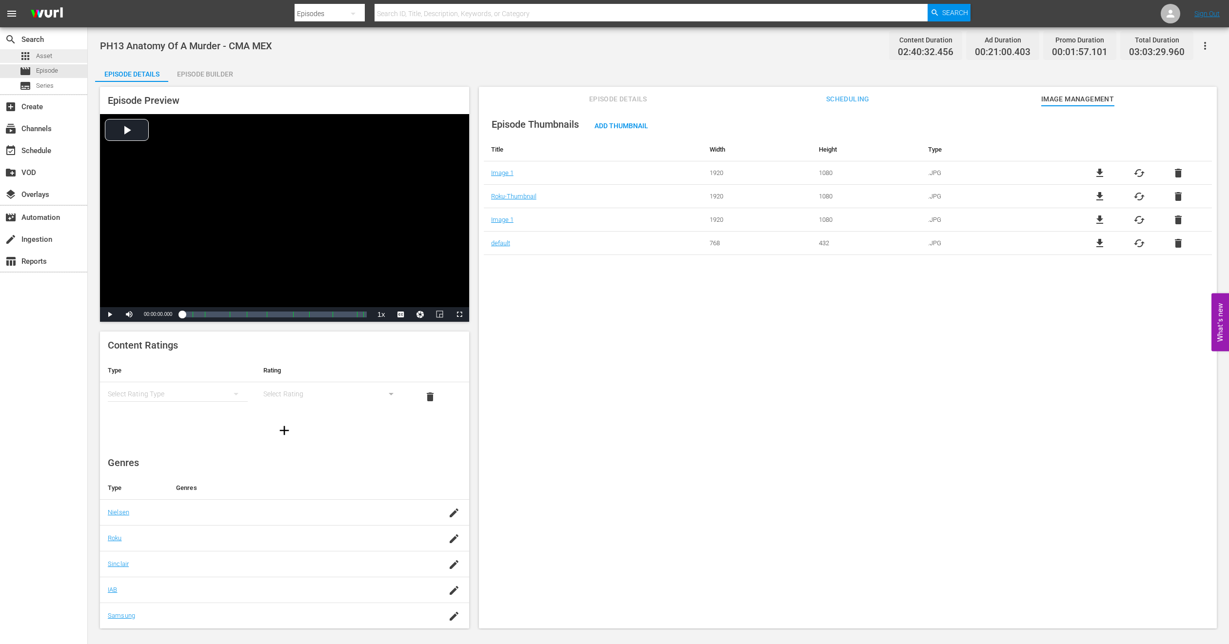  I want to click on button: Episode Details, so click(132, 72).